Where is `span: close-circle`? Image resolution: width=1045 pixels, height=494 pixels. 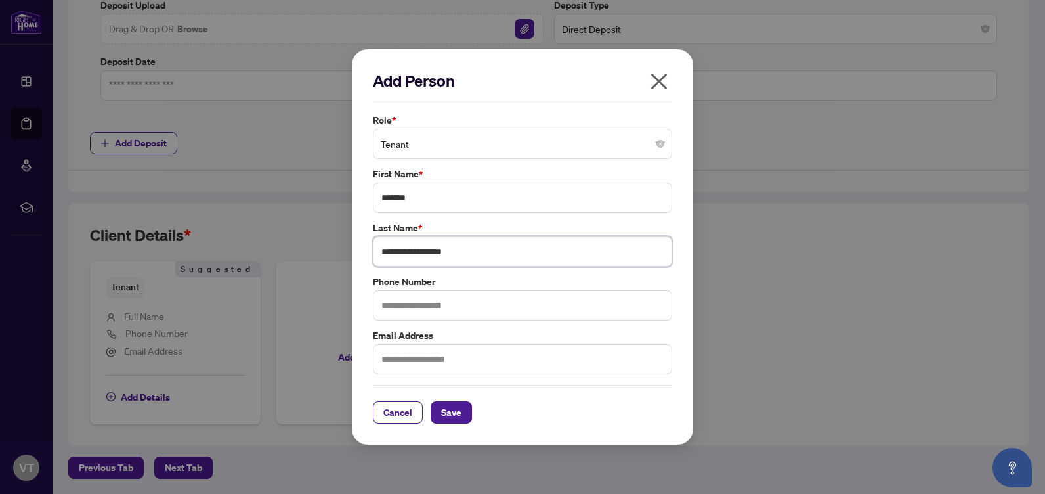
span: close-circle is located at coordinates (660, 144).